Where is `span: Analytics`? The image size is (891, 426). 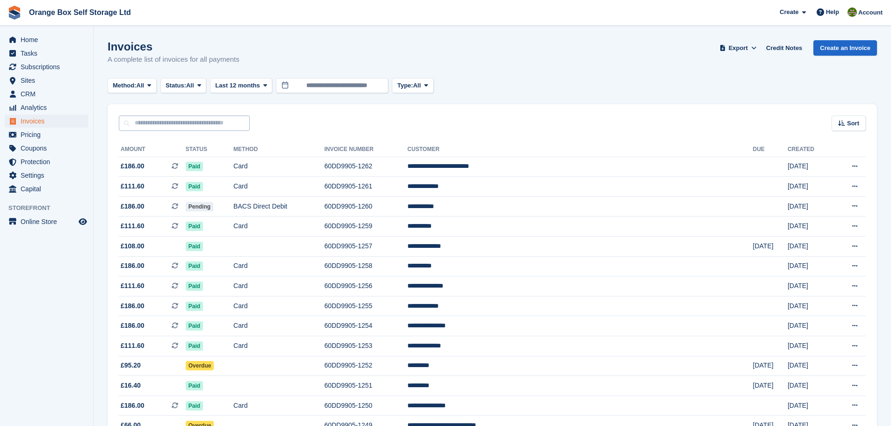 span: Analytics is located at coordinates (49, 108).